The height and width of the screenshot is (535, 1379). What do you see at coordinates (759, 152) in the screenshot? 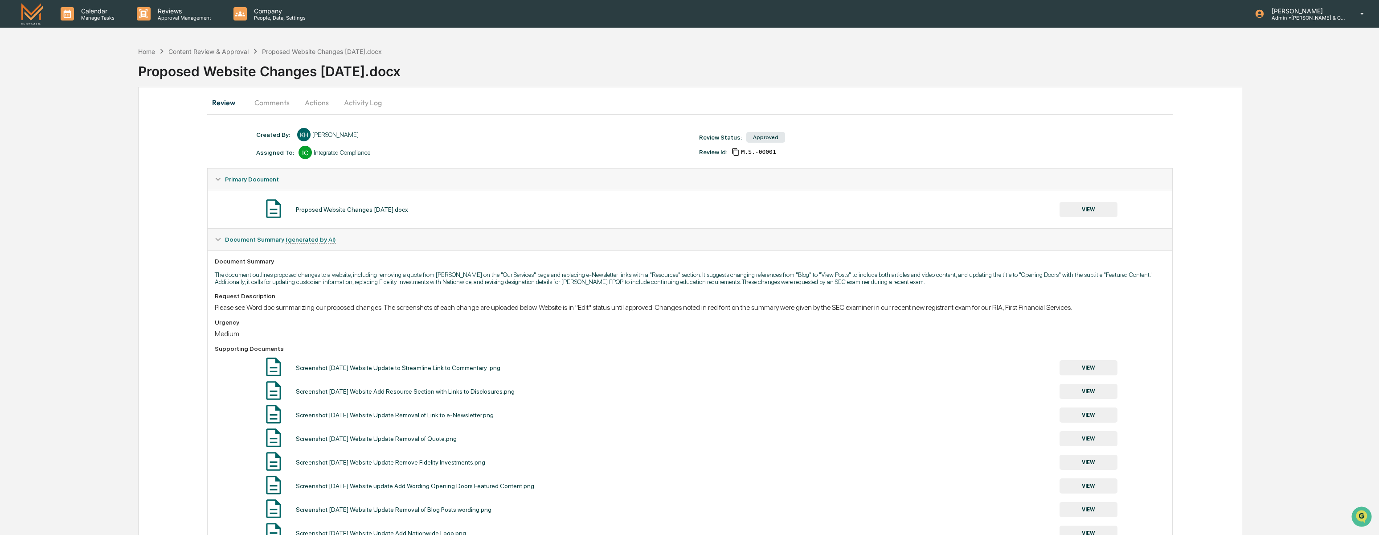
I see `span: 461ca549-6aca-4b99-8143-cfa6e4799c6d` at bounding box center [759, 152].